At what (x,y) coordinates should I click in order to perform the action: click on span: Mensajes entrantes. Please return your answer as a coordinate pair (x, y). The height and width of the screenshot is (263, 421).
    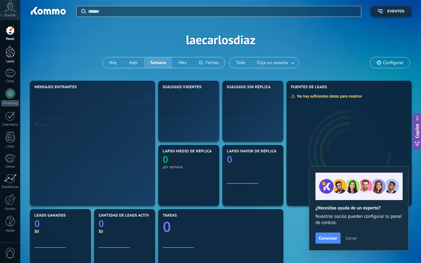
    Looking at the image, I should click on (56, 87).